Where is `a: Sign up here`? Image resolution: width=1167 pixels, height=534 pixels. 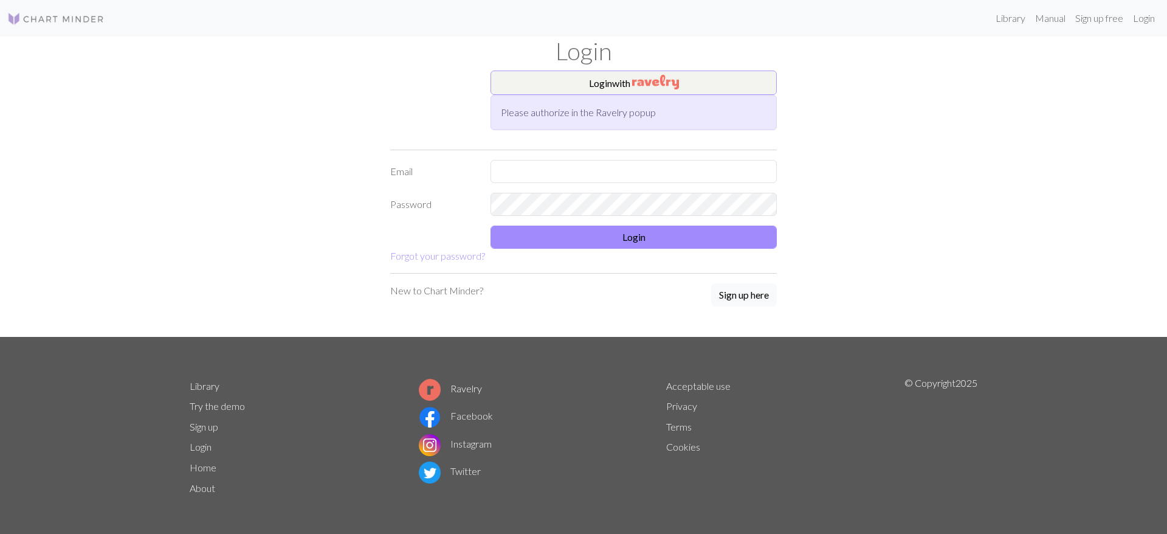
a: Sign up here is located at coordinates (744, 295).